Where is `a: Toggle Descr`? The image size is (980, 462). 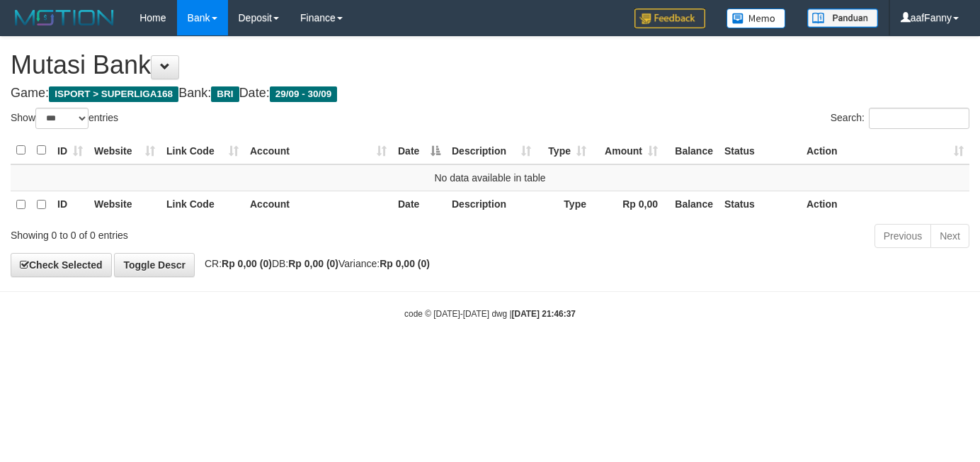 a: Toggle Descr is located at coordinates (154, 265).